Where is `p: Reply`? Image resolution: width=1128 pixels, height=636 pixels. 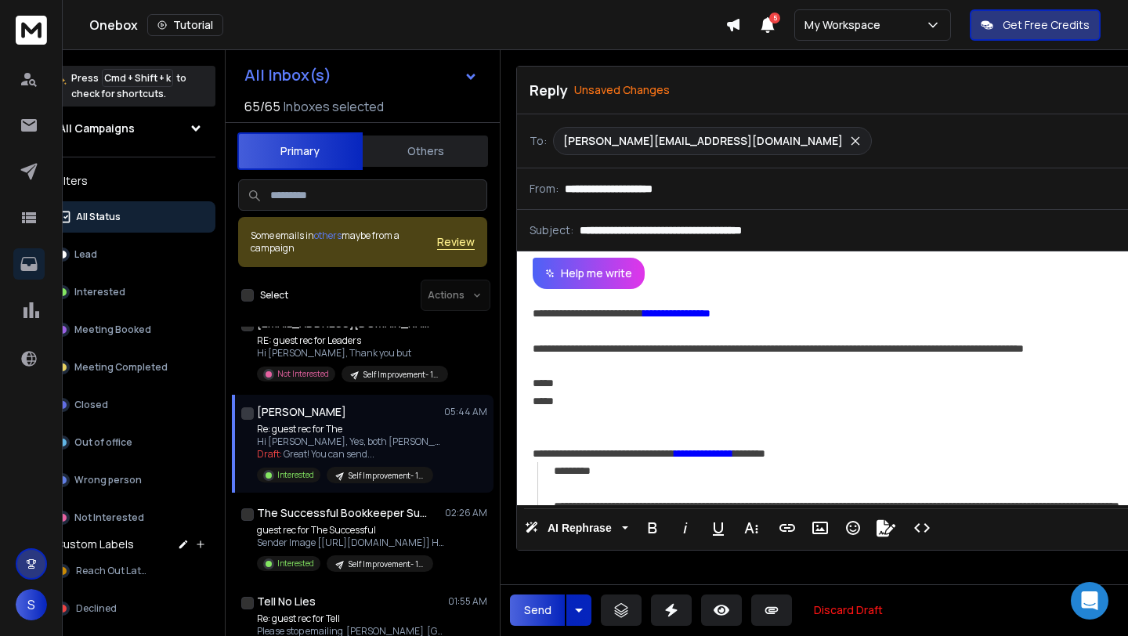
p: Reply is located at coordinates (548, 90).